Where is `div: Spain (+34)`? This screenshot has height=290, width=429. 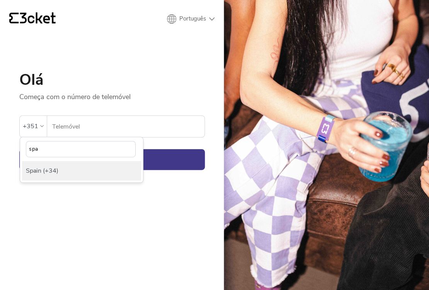
div: Spain (+34) is located at coordinates (82, 170).